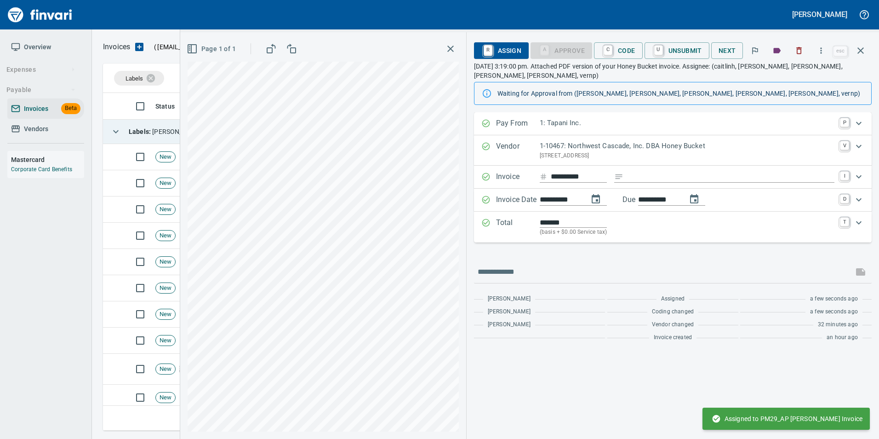  I want to click on span: Next, so click(727, 51).